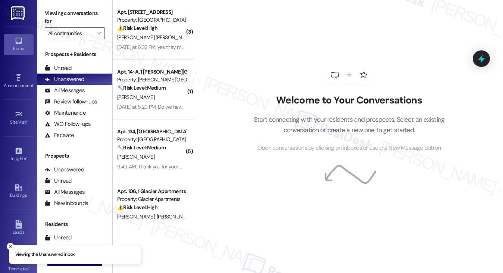 This screenshot has width=503, height=273. I want to click on p: Viewing the Unanswered inbox, so click(45, 255).